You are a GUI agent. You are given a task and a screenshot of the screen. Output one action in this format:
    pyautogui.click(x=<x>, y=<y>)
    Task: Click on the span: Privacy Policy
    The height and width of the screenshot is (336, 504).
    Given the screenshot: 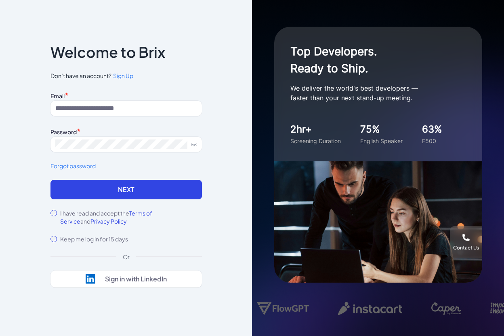 What is the action you would take?
    pyautogui.click(x=109, y=221)
    